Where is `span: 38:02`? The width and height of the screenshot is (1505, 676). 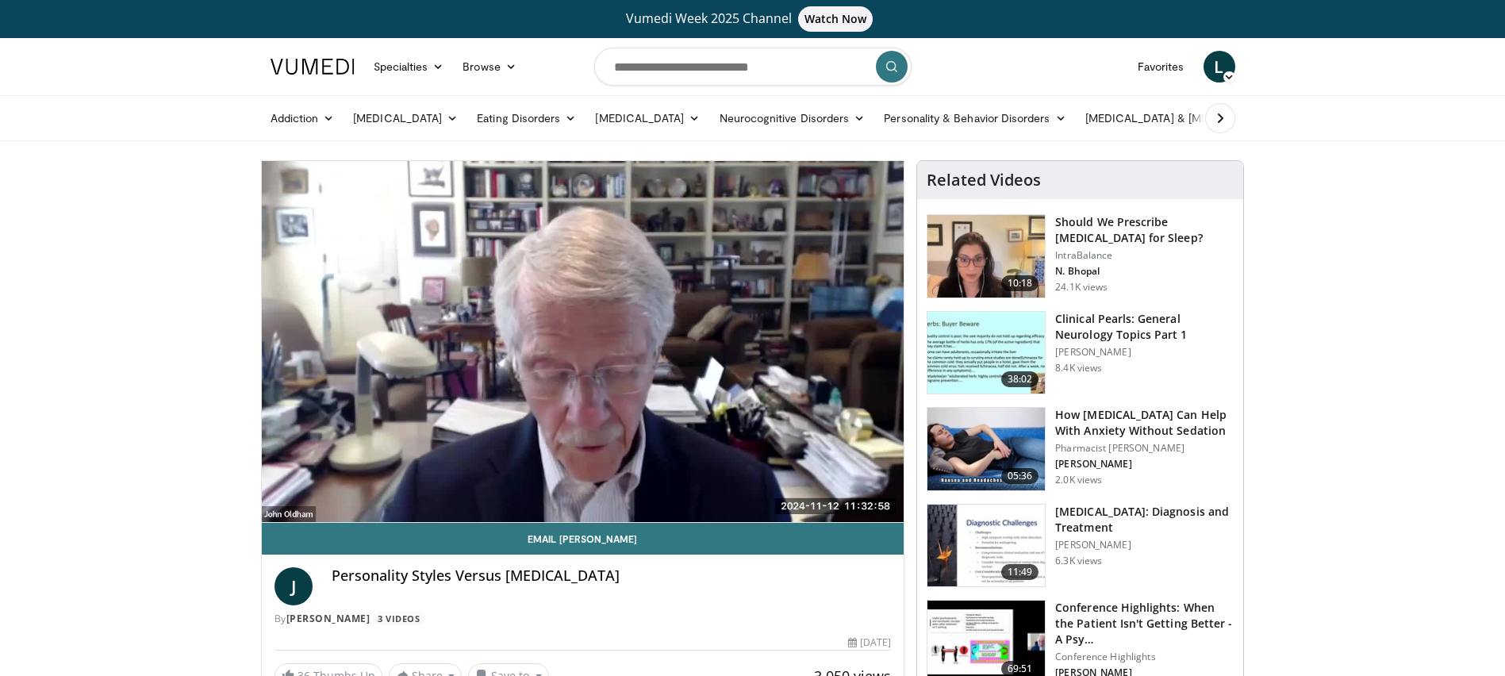
span: 38:02 is located at coordinates (1020, 379).